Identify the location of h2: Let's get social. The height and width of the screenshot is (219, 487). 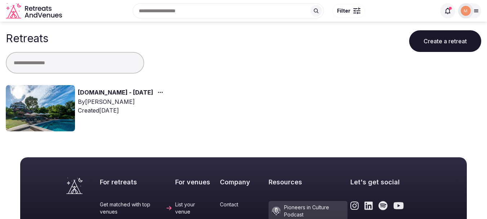
(385, 182).